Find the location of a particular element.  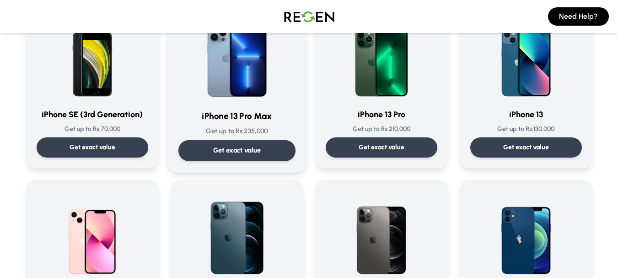

p: Get up to Rs: 210,000 is located at coordinates (381, 129).